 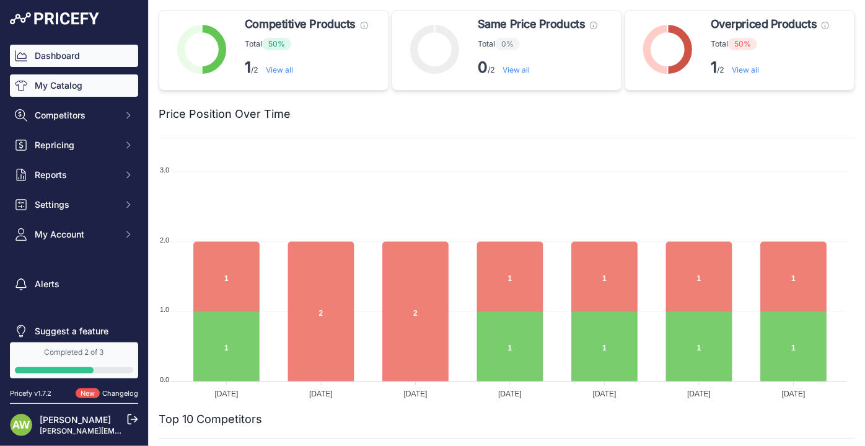 I want to click on span: Reports, so click(x=75, y=175).